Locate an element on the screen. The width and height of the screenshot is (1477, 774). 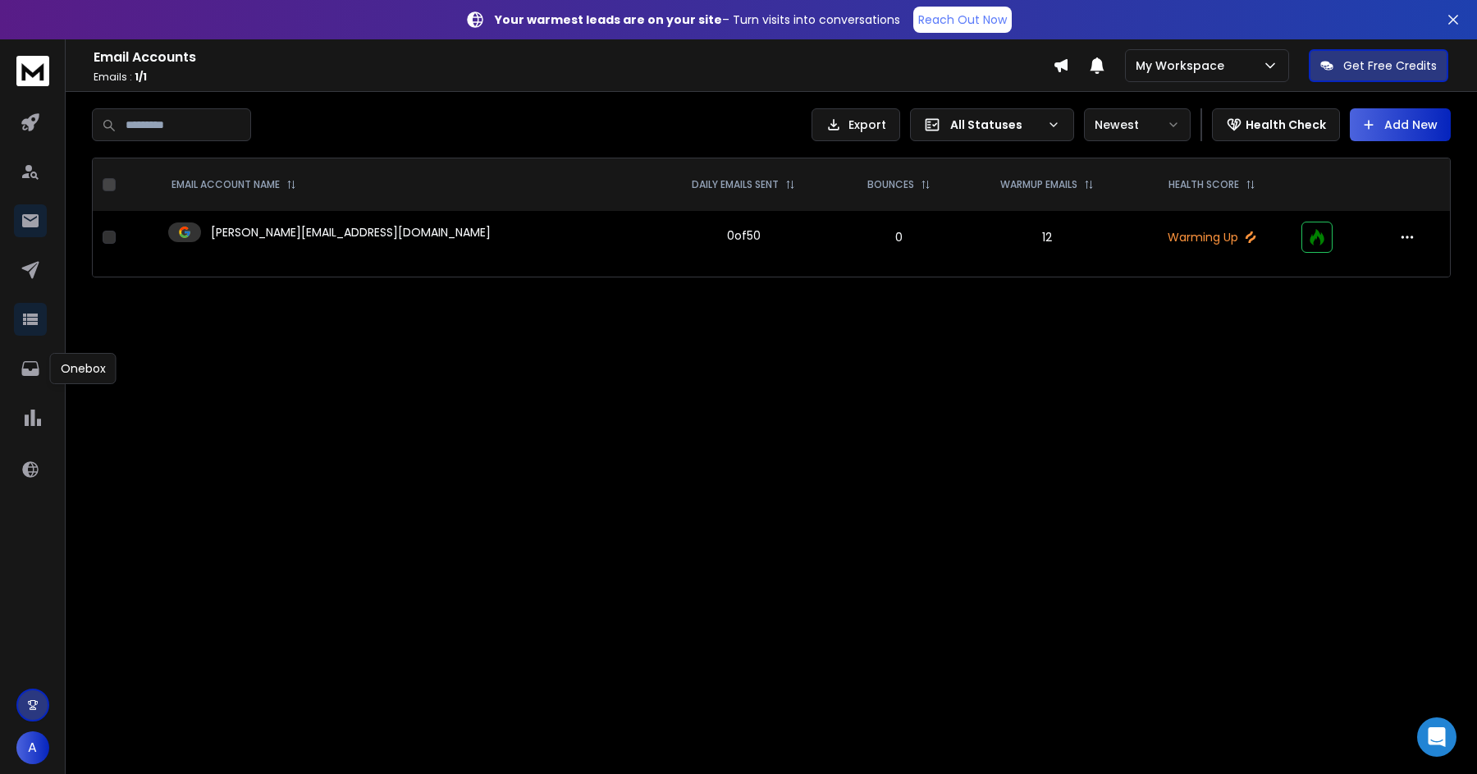
button: Add New is located at coordinates (1400, 125).